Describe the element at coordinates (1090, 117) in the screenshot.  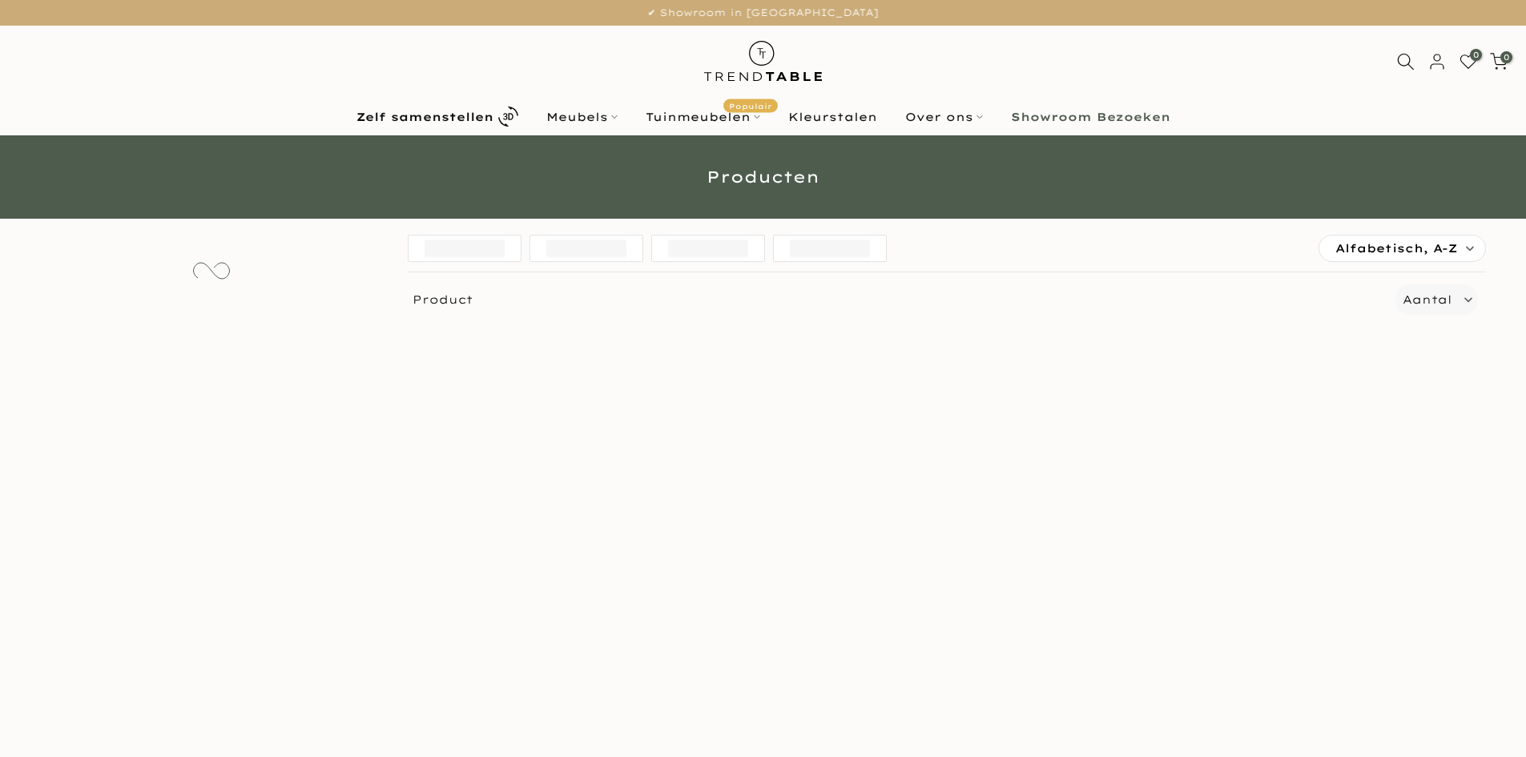
I see `a: Showroom Bezoeken` at that location.